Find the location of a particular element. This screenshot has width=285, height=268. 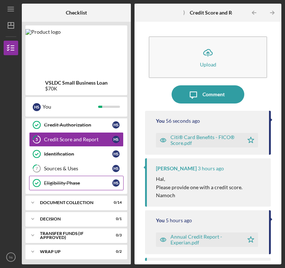

button: Citi® Card Benefits - FICO® Score.pdf is located at coordinates (207, 140).